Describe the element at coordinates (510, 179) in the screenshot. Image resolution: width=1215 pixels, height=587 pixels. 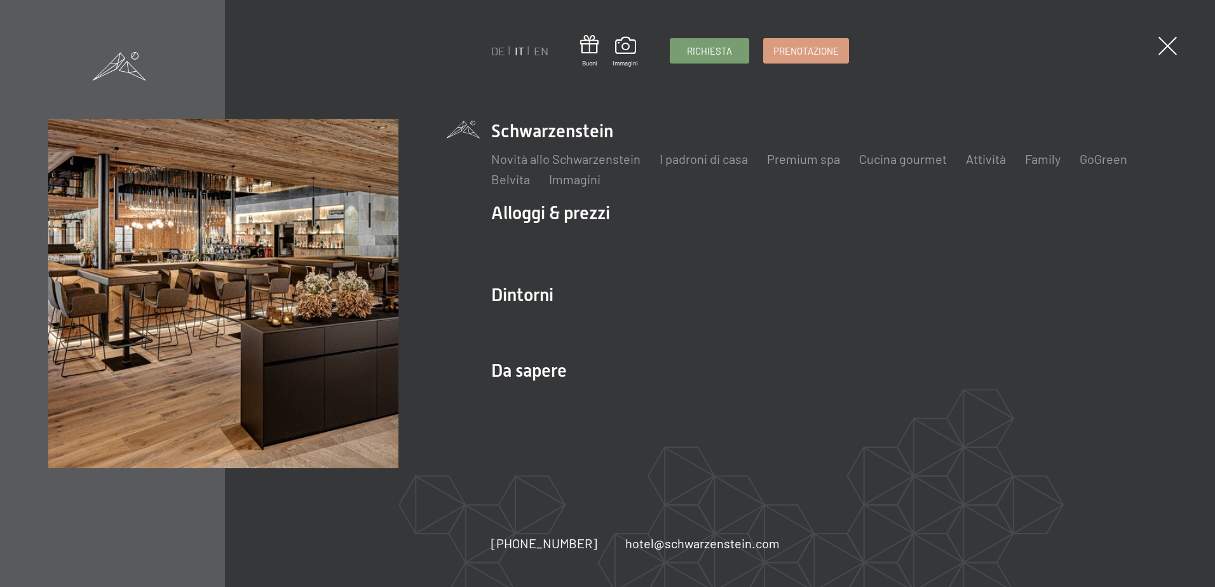
I see `a: Belvita` at that location.